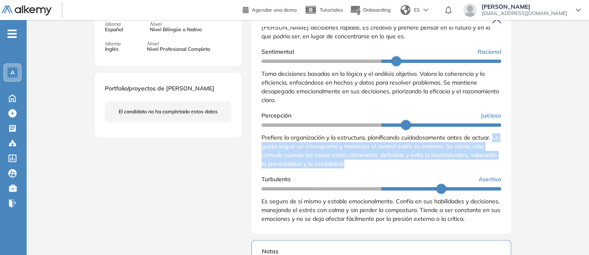  I want to click on span: Nivel Bilingüe o Nativo, so click(176, 30).